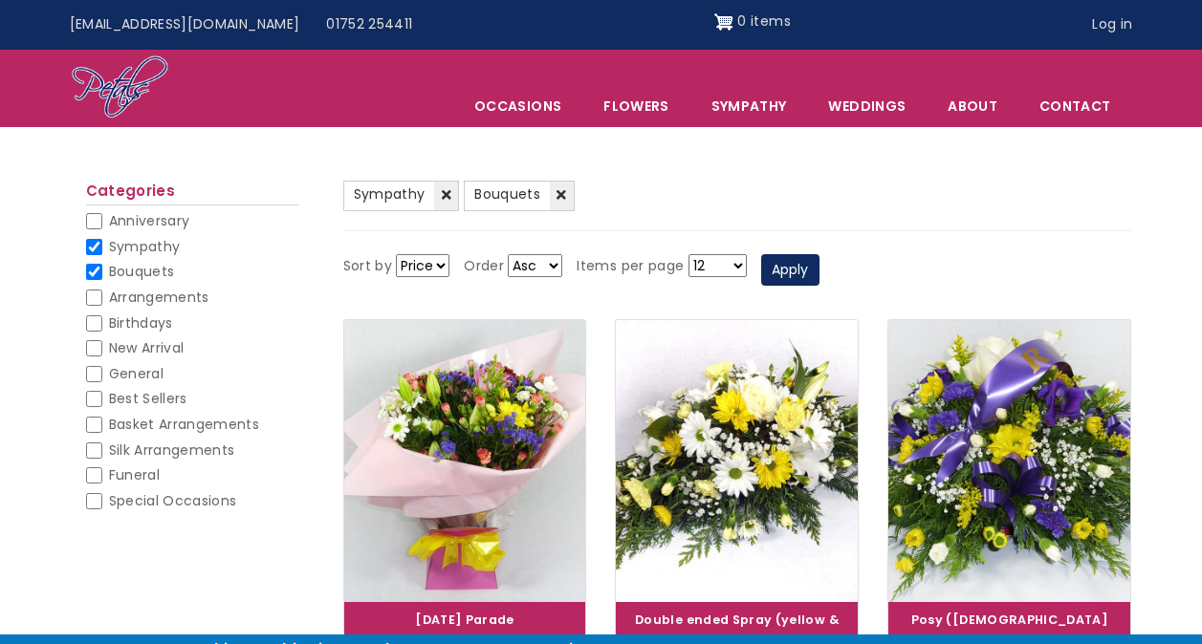  What do you see at coordinates (736, 461) in the screenshot?
I see `img: Double ended Spray (yellow & whites)` at bounding box center [736, 461].